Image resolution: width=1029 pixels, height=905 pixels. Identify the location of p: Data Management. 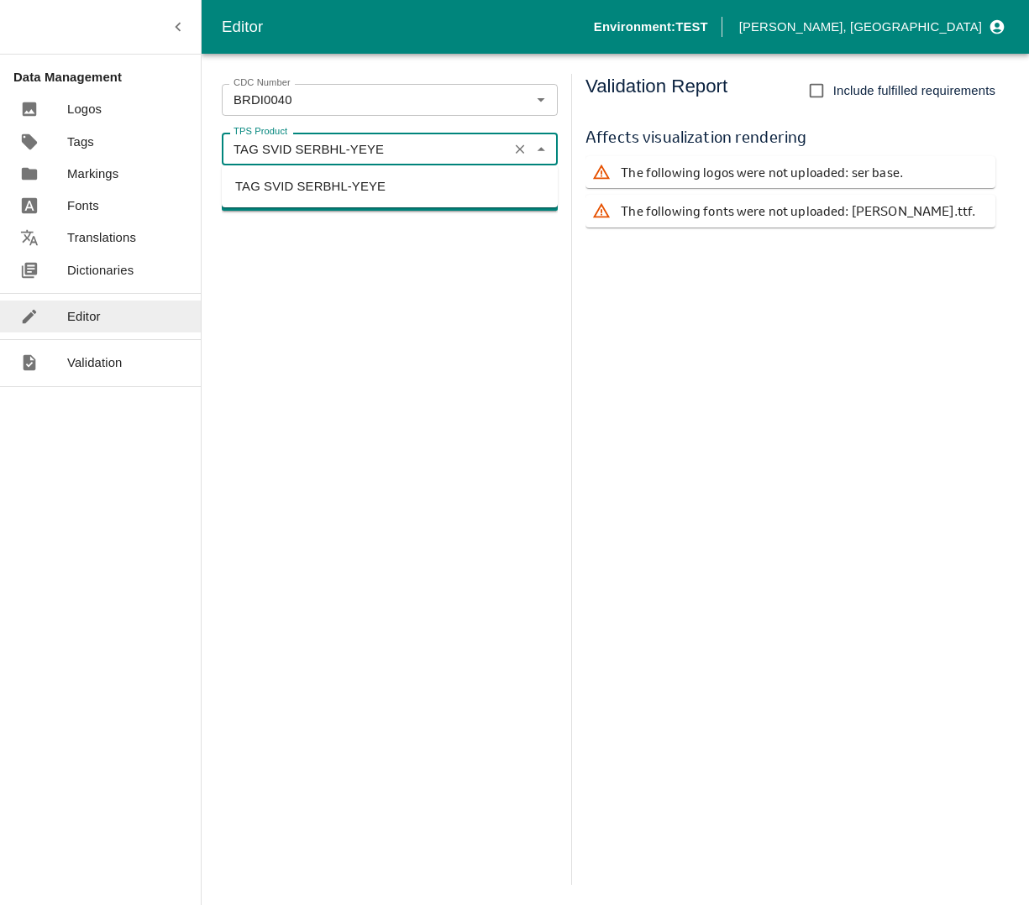
(107, 77).